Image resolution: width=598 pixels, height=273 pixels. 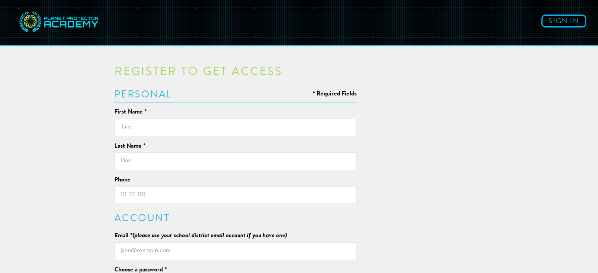 I want to click on em: (please use your school district email account if you have one), so click(x=210, y=236).